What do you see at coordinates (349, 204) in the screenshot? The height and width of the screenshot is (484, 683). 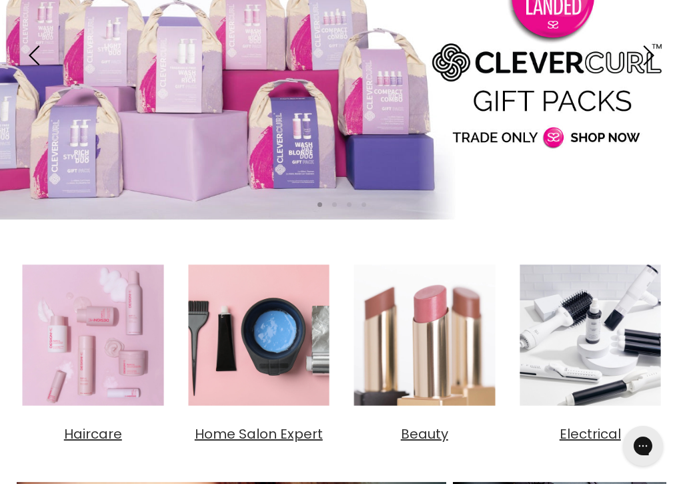 I see `li: Page dot 3` at bounding box center [349, 204].